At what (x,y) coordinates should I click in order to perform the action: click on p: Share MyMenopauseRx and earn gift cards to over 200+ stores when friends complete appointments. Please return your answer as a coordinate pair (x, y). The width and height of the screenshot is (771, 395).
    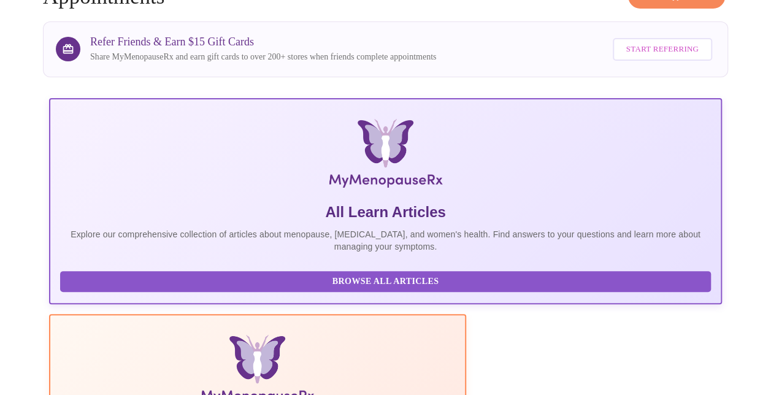
    Looking at the image, I should click on (263, 57).